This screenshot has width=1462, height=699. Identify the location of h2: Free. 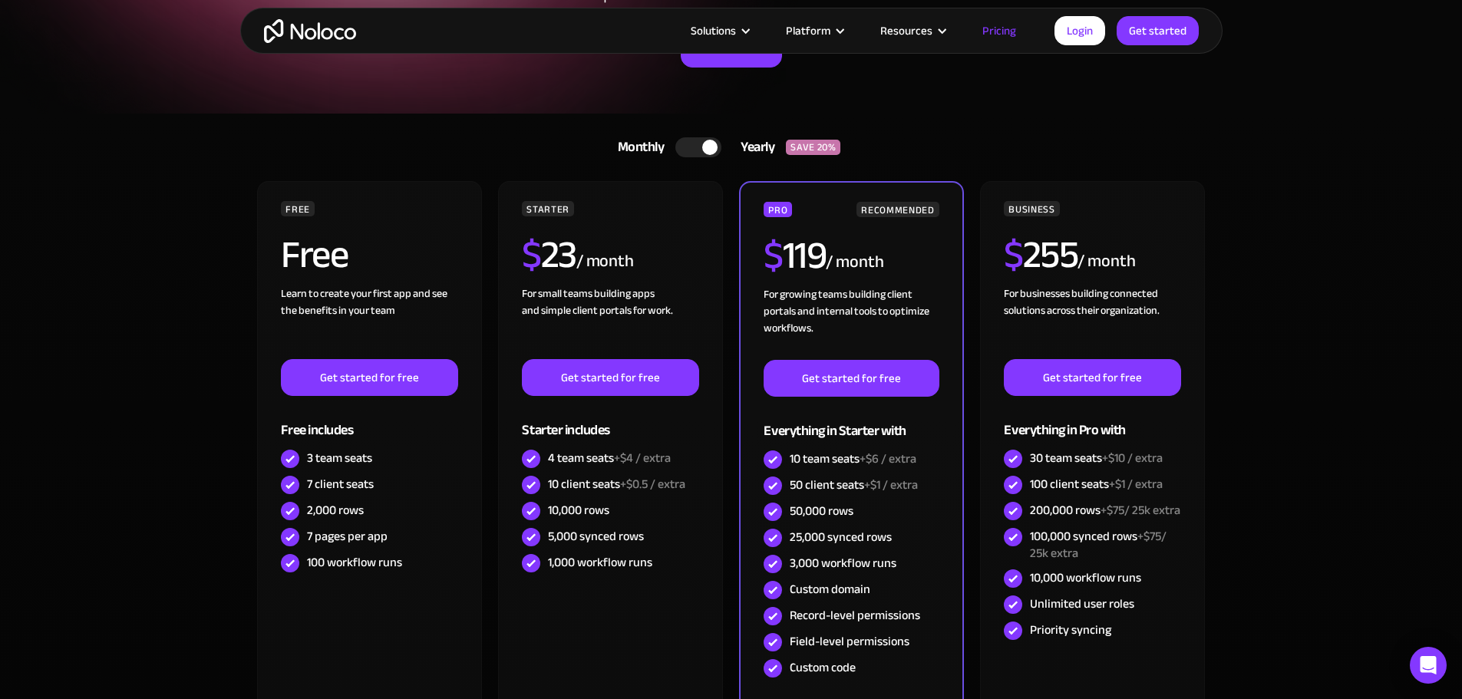
(314, 255).